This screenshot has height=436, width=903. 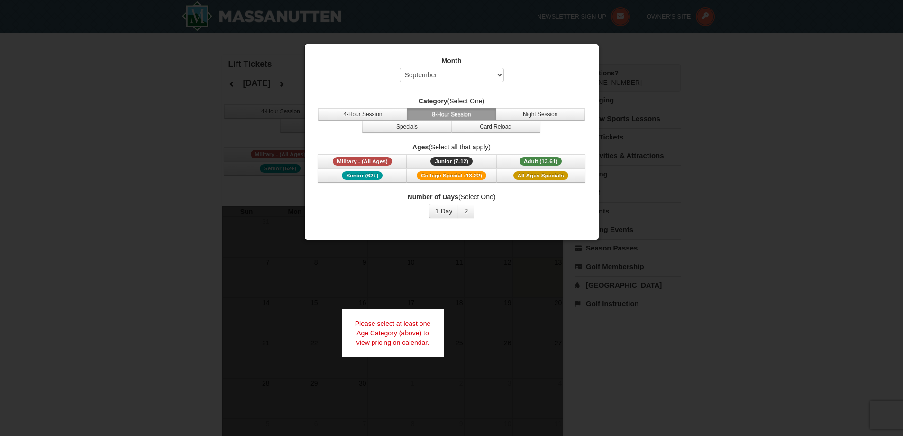 What do you see at coordinates (541, 175) in the screenshot?
I see `button: All Ages Specials` at bounding box center [541, 175].